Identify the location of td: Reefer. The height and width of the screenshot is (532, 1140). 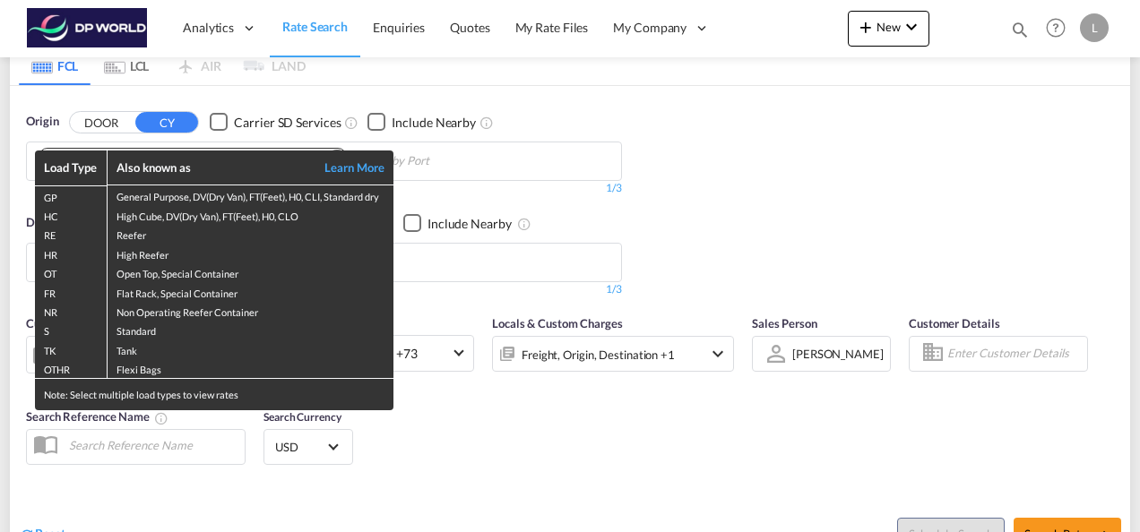
(250, 233).